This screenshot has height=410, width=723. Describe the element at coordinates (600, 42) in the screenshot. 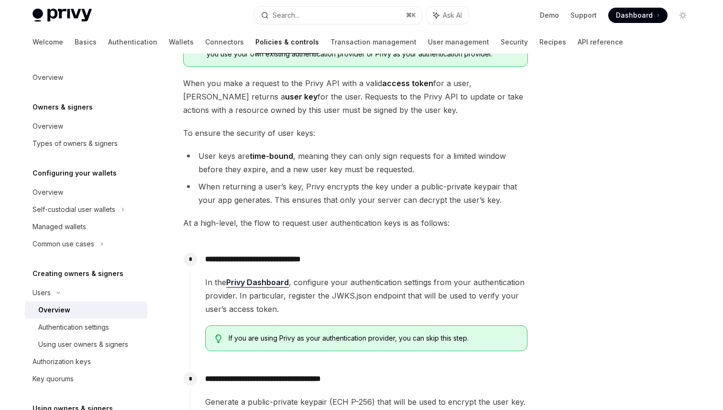

I see `a: API reference` at that location.